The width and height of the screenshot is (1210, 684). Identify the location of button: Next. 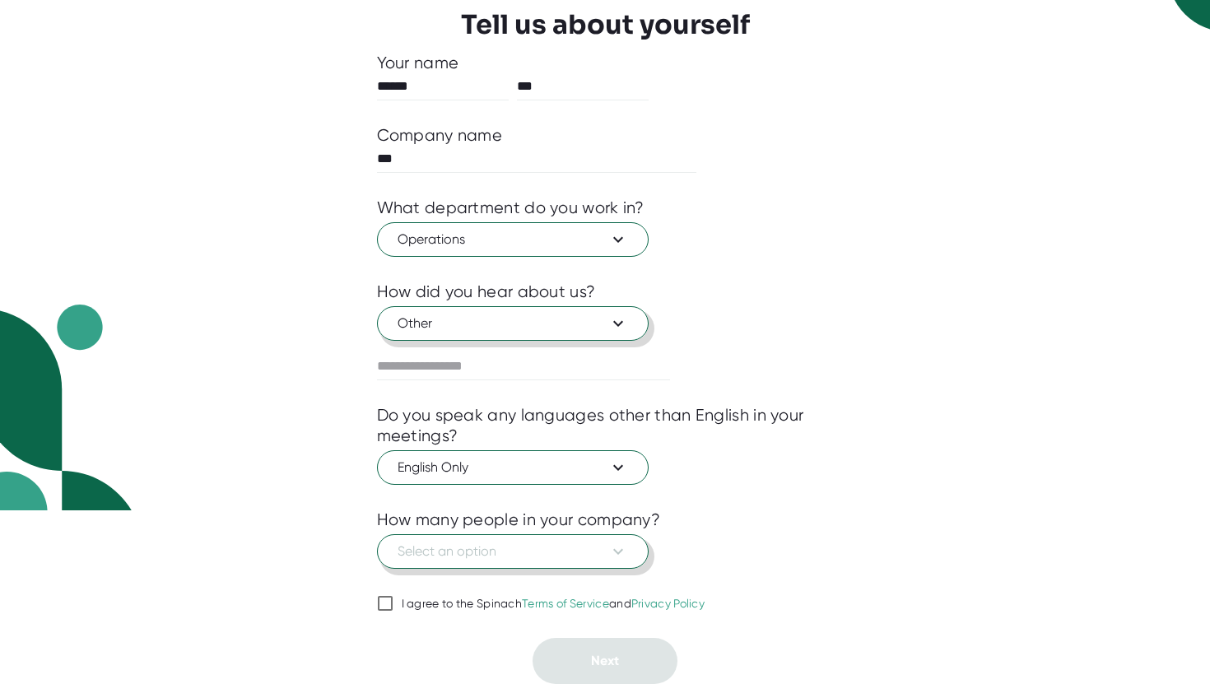
(605, 661).